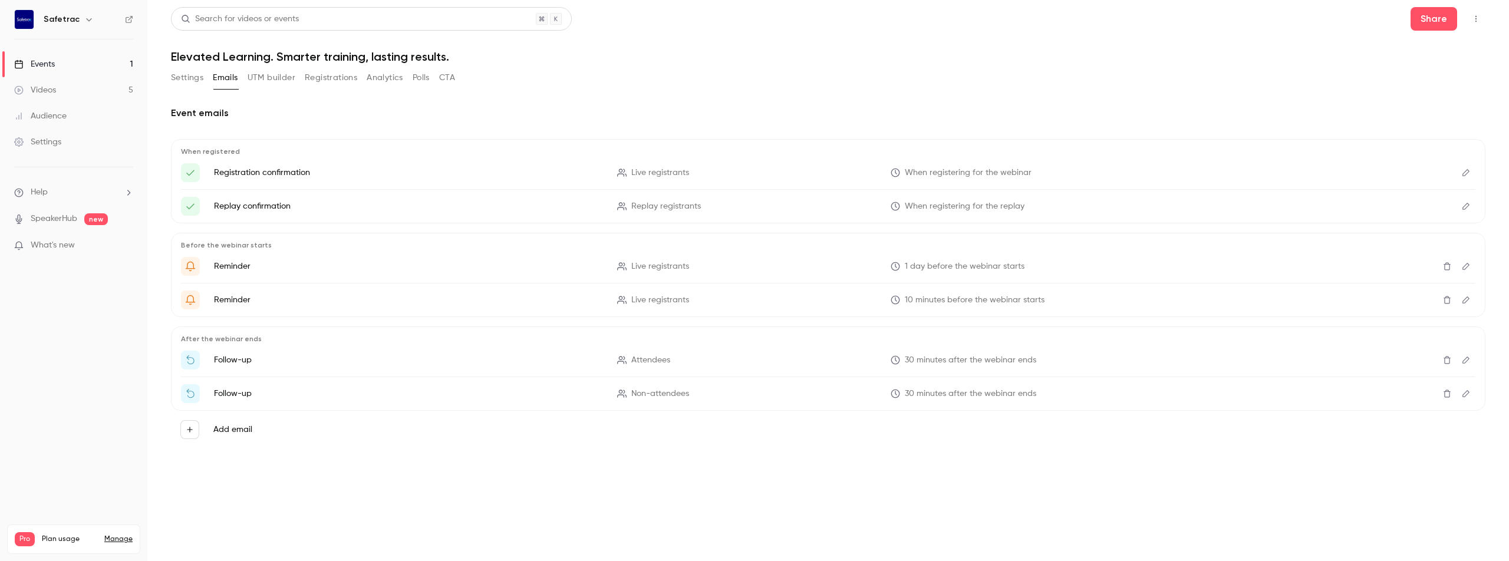 Image resolution: width=1509 pixels, height=561 pixels. What do you see at coordinates (828, 360) in the screenshot?
I see `li: Thanks for attending {{ event_name }}` at bounding box center [828, 360].